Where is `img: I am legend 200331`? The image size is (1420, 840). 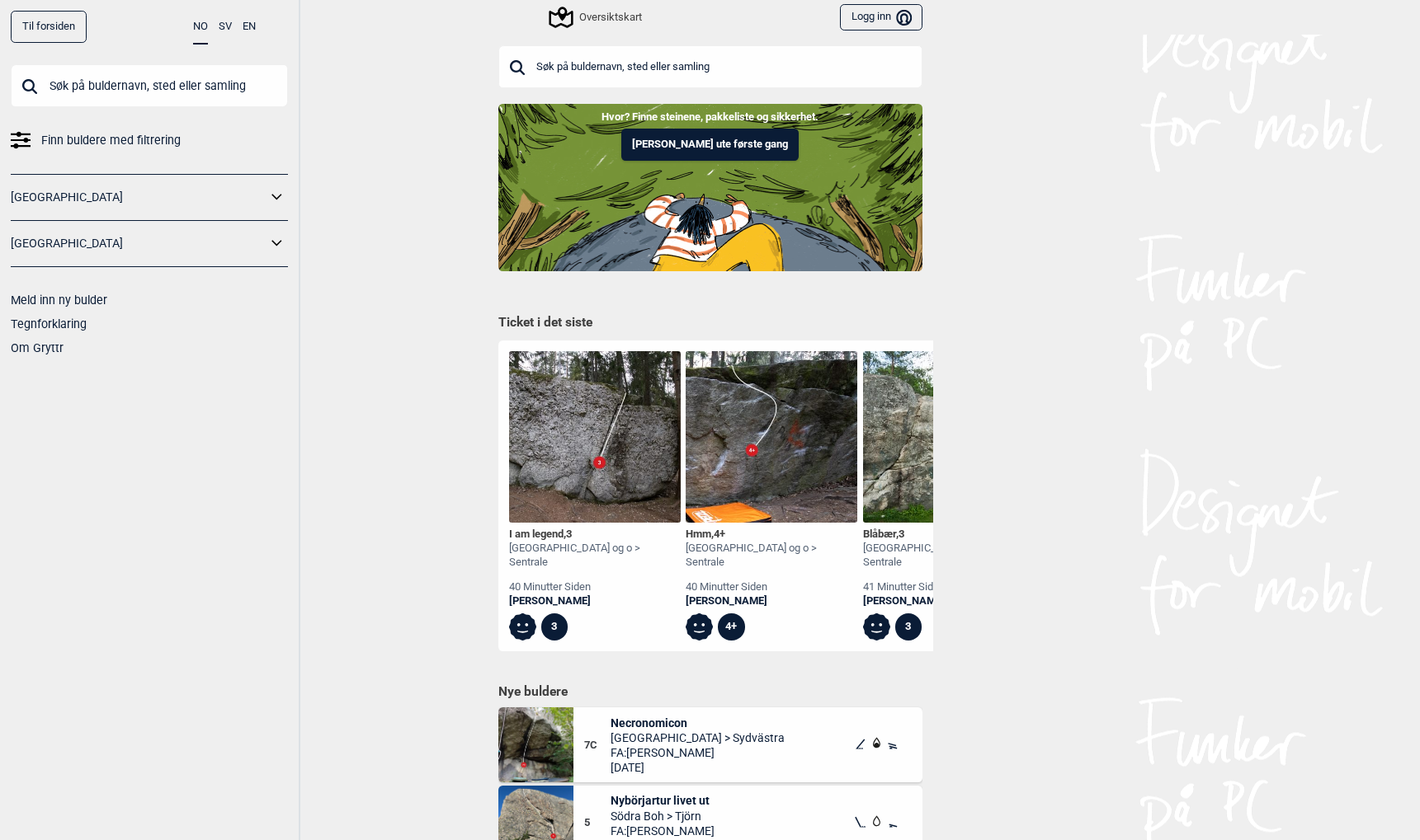
img: I am legend 200331 is located at coordinates (594, 437).